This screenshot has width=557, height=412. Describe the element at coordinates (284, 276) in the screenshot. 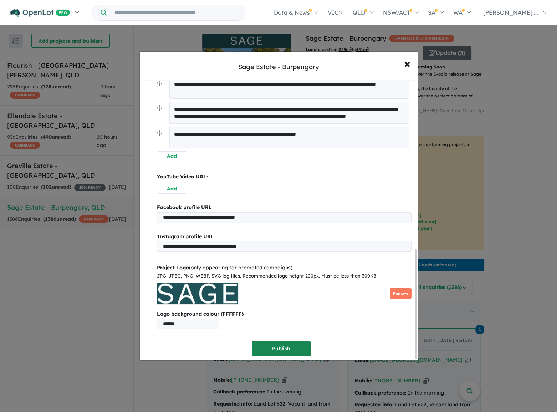

I see `div: JPG, JPEG, PNG, WEBP, SVG log files. Recommended logo height 200px. Must be less than 300KB` at that location.